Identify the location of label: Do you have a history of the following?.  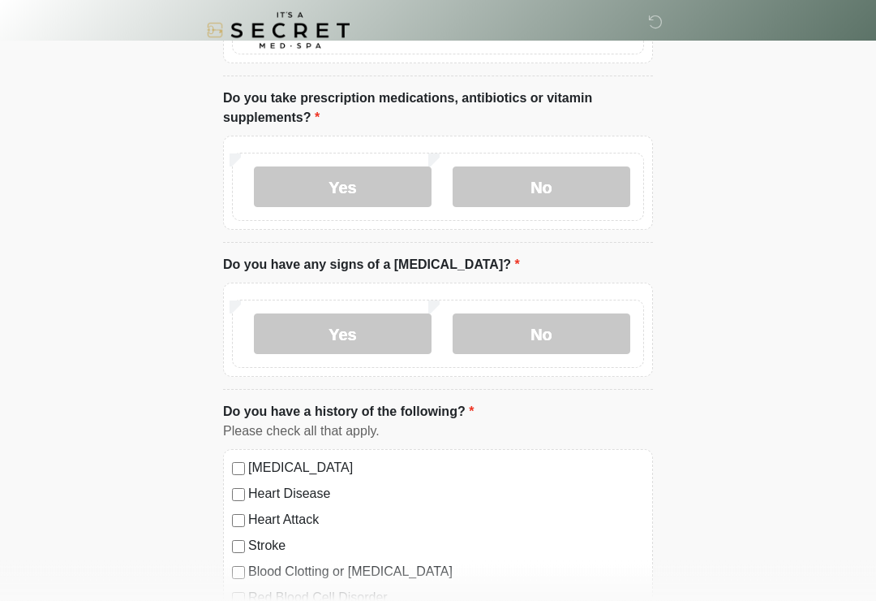
(348, 412).